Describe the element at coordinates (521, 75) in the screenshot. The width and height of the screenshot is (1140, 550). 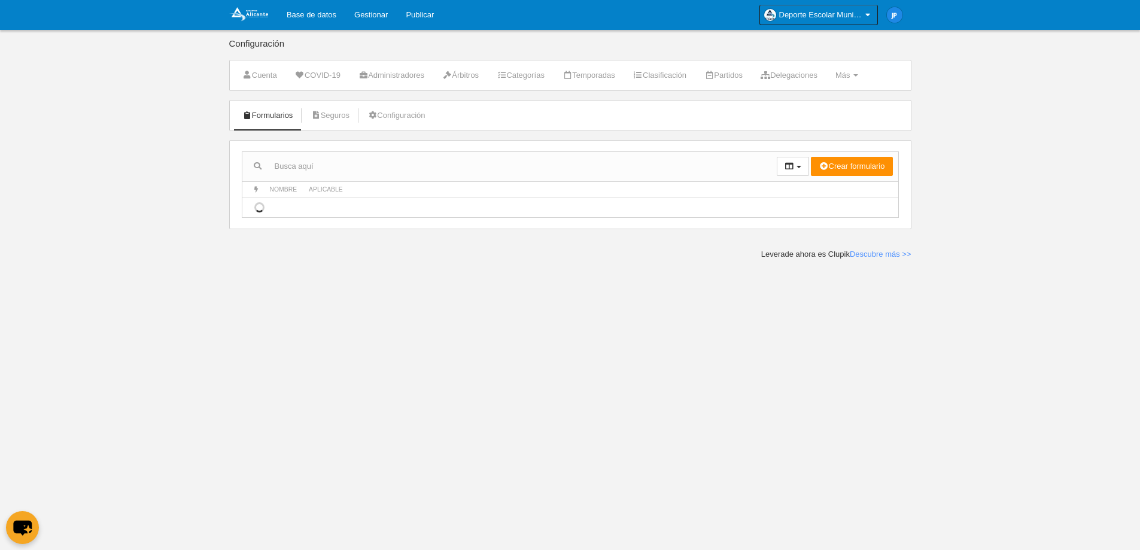
I see `a: Categorías` at that location.